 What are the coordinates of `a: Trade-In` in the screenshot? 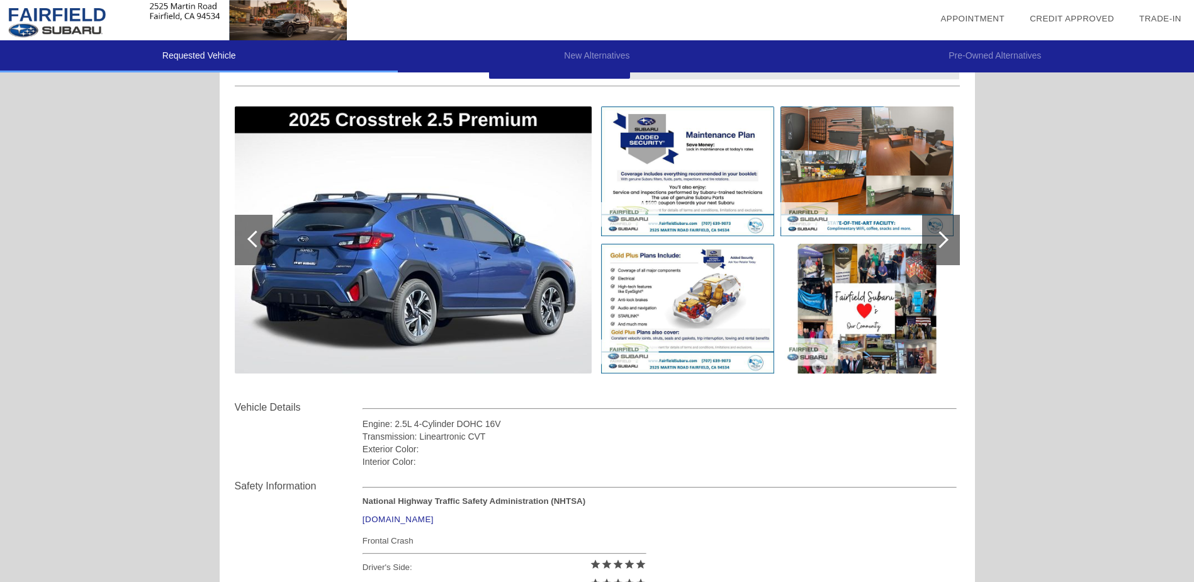 It's located at (1160, 18).